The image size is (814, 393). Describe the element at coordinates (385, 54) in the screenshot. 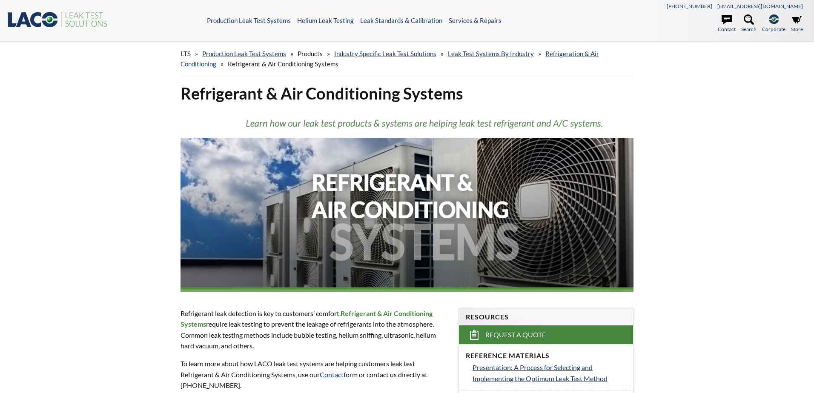

I see `a: Industry Specific Leak Test Solutions` at that location.